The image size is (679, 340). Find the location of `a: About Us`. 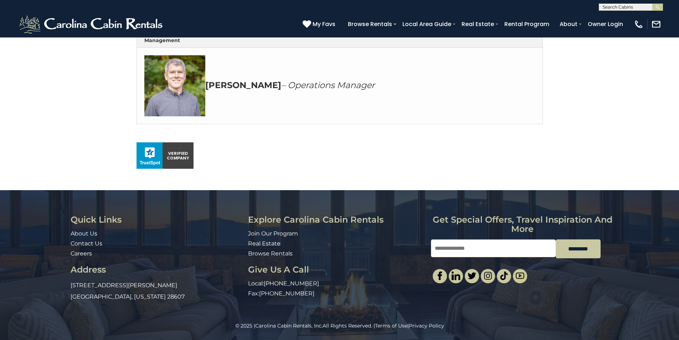

a: About Us is located at coordinates (84, 233).